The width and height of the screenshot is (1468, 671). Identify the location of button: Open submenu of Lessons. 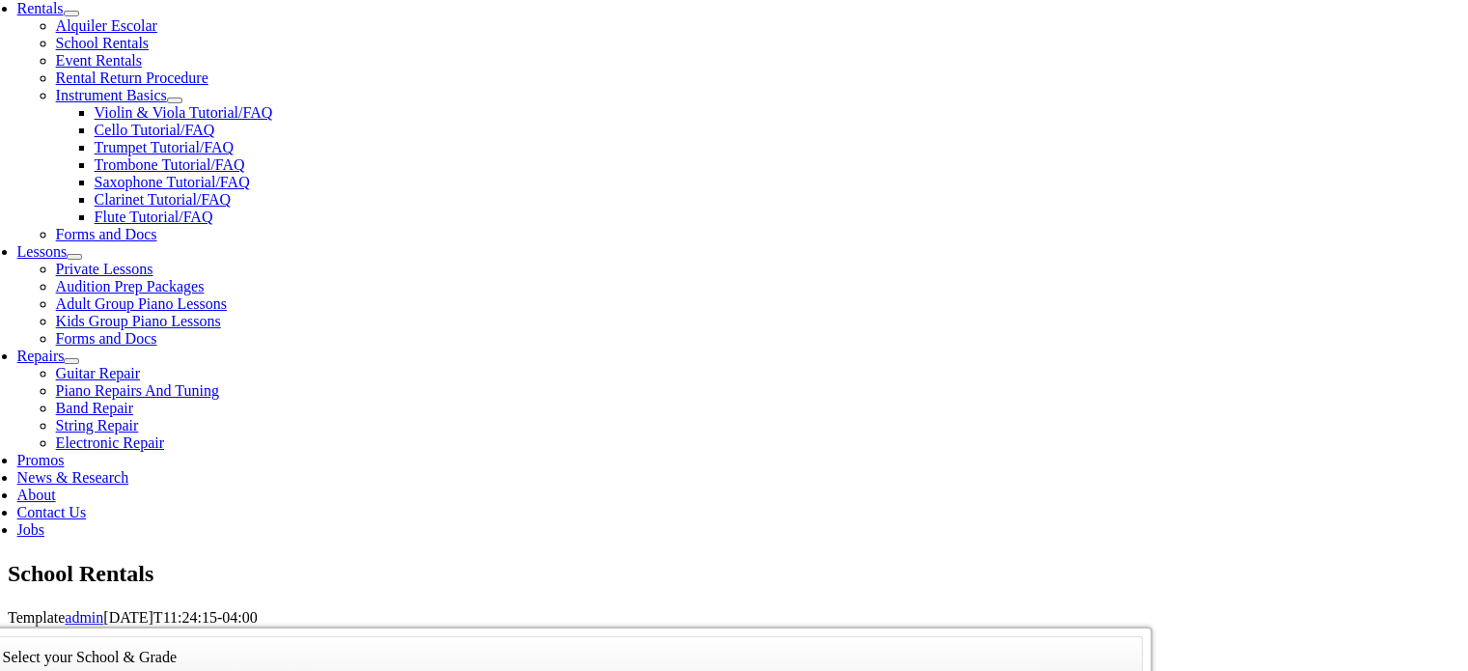
(74, 257).